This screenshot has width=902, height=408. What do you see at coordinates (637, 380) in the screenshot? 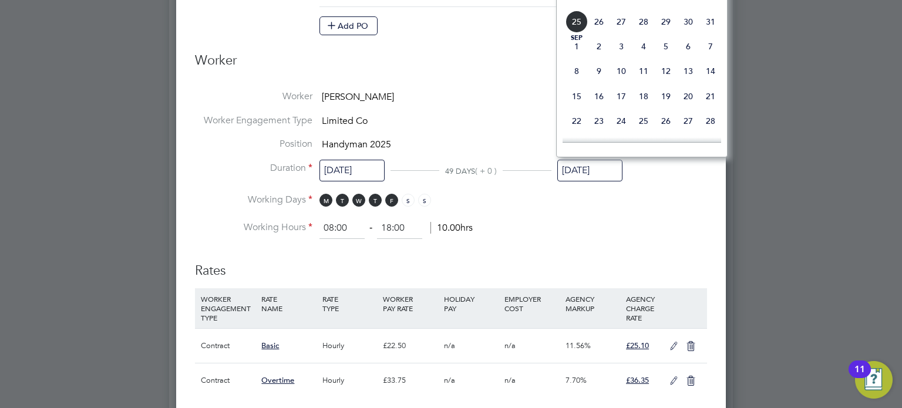
I see `span: £36.35` at bounding box center [637, 380].